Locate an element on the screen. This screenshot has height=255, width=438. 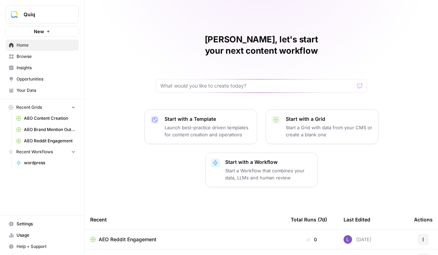
a: Your Data is located at coordinates (42, 90).